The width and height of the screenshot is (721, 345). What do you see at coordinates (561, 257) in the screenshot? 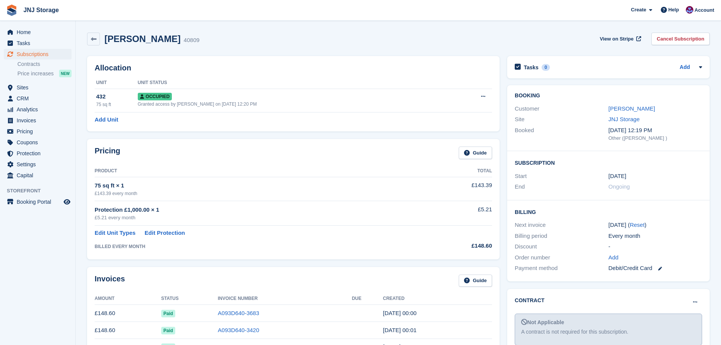
I see `div: Order number` at bounding box center [561, 257].